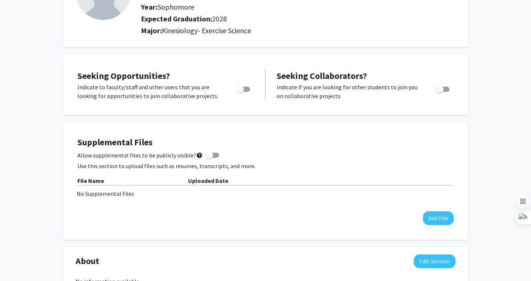 The width and height of the screenshot is (531, 281). What do you see at coordinates (438, 218) in the screenshot?
I see `button: Add File` at bounding box center [438, 218].